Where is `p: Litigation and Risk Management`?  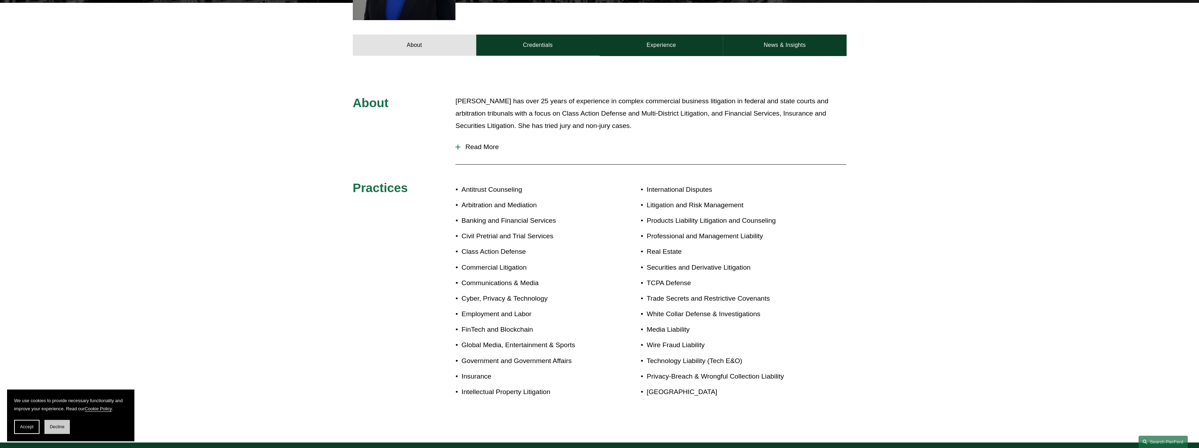 p: Litigation and Risk Management is located at coordinates (726, 205).